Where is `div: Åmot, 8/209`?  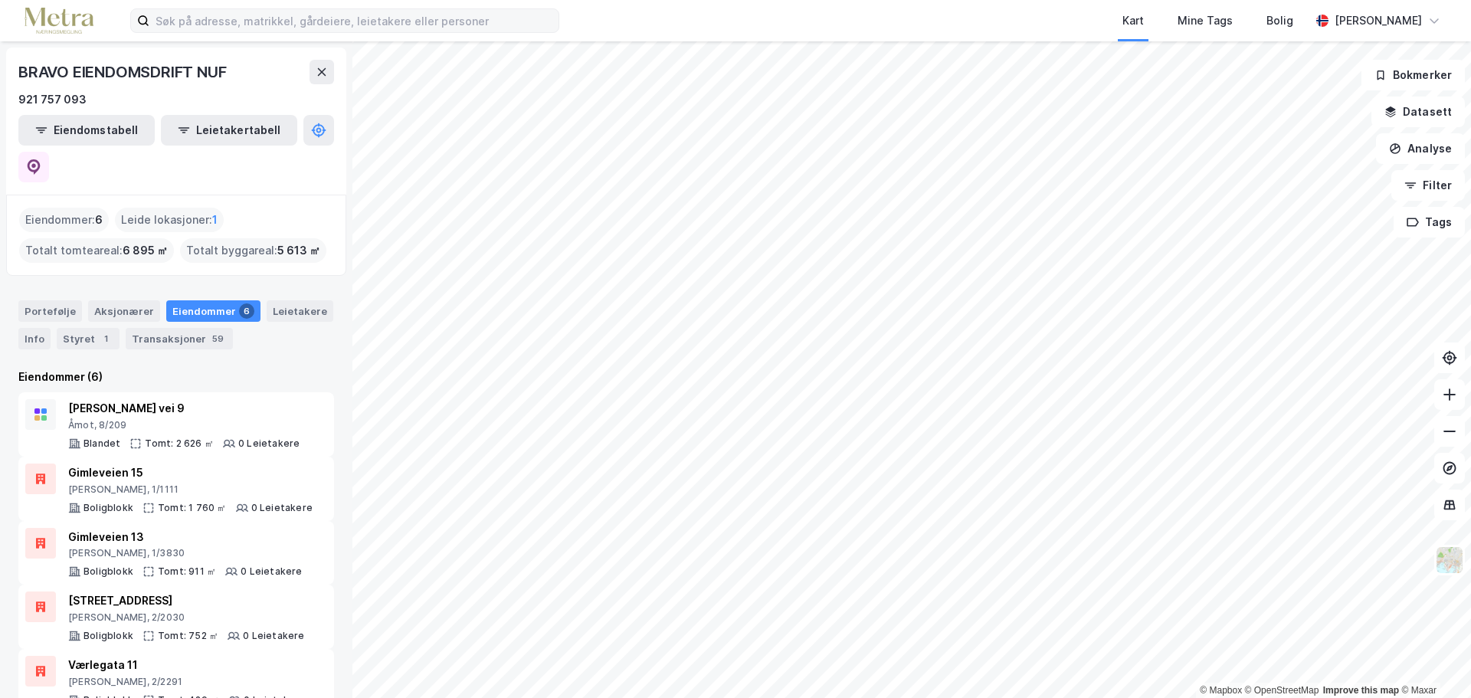 div: Åmot, 8/209 is located at coordinates (184, 425).